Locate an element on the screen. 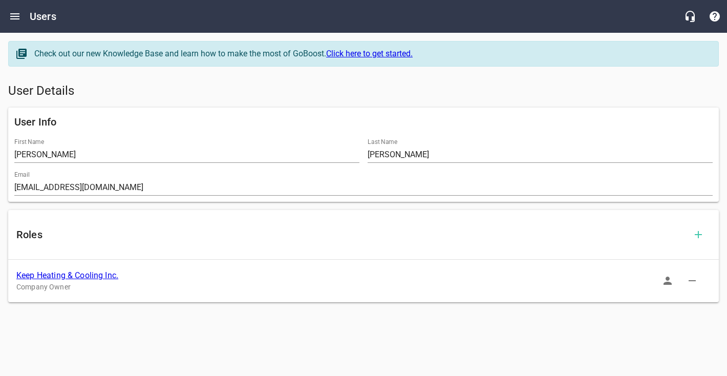  button: Support Portal is located at coordinates (715, 16).